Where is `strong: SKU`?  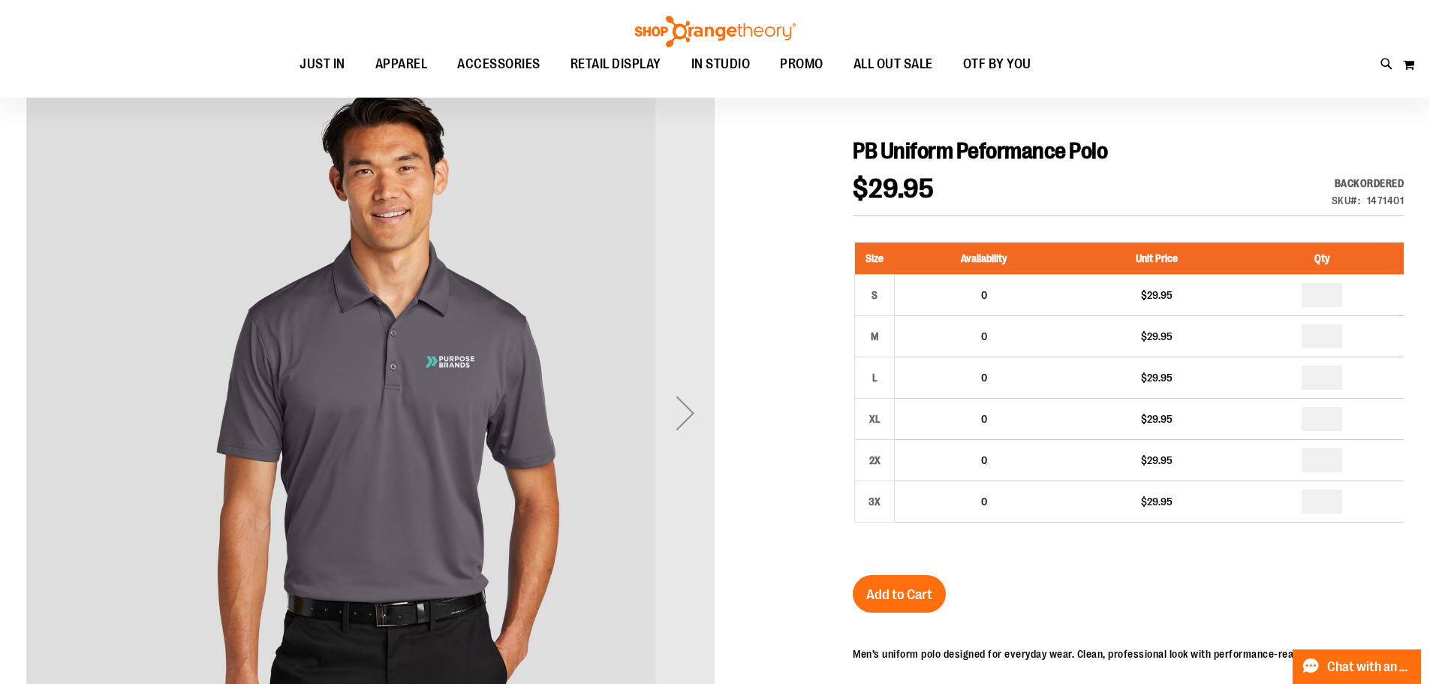 strong: SKU is located at coordinates (1346, 200).